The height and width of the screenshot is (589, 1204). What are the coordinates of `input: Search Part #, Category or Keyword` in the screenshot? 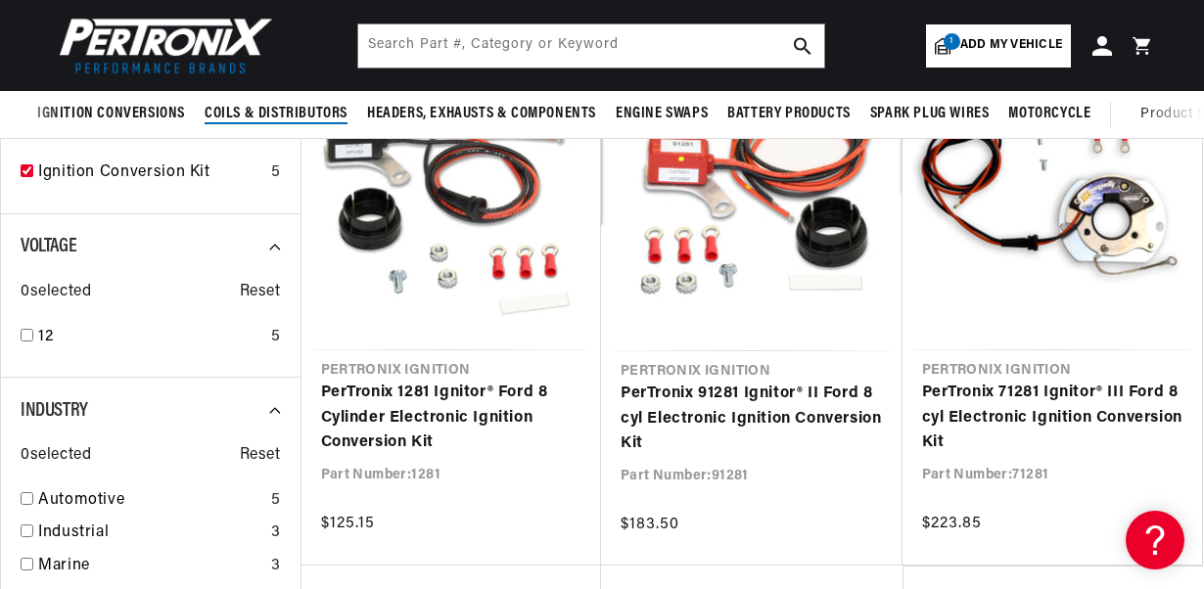 It's located at (591, 46).